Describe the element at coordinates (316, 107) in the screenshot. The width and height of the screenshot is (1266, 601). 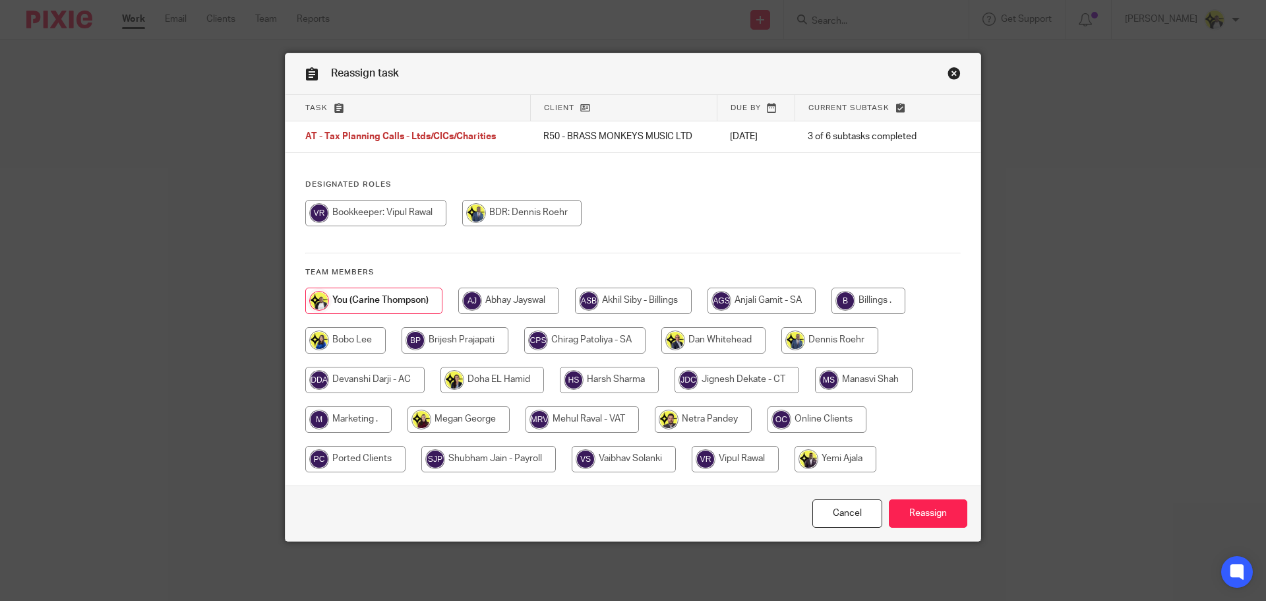
I see `span: Task` at that location.